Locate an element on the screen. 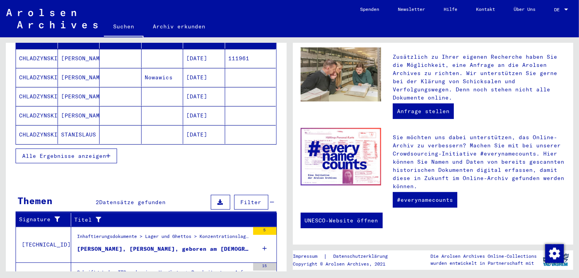  span: 2 is located at coordinates (97, 202).